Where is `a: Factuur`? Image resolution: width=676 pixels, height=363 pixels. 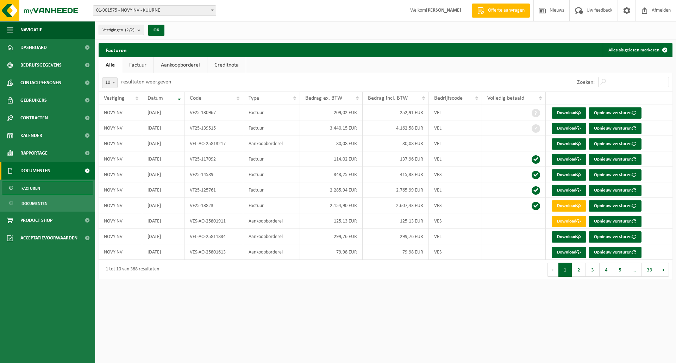 a: Factuur is located at coordinates (138, 65).